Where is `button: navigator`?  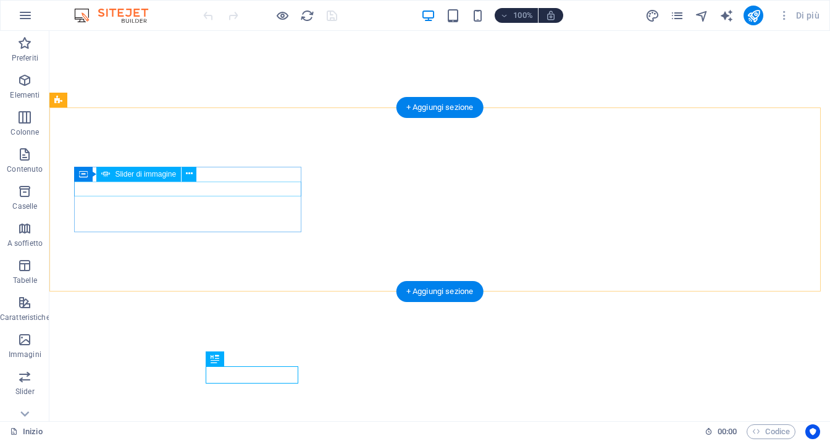 button: navigator is located at coordinates (702, 15).